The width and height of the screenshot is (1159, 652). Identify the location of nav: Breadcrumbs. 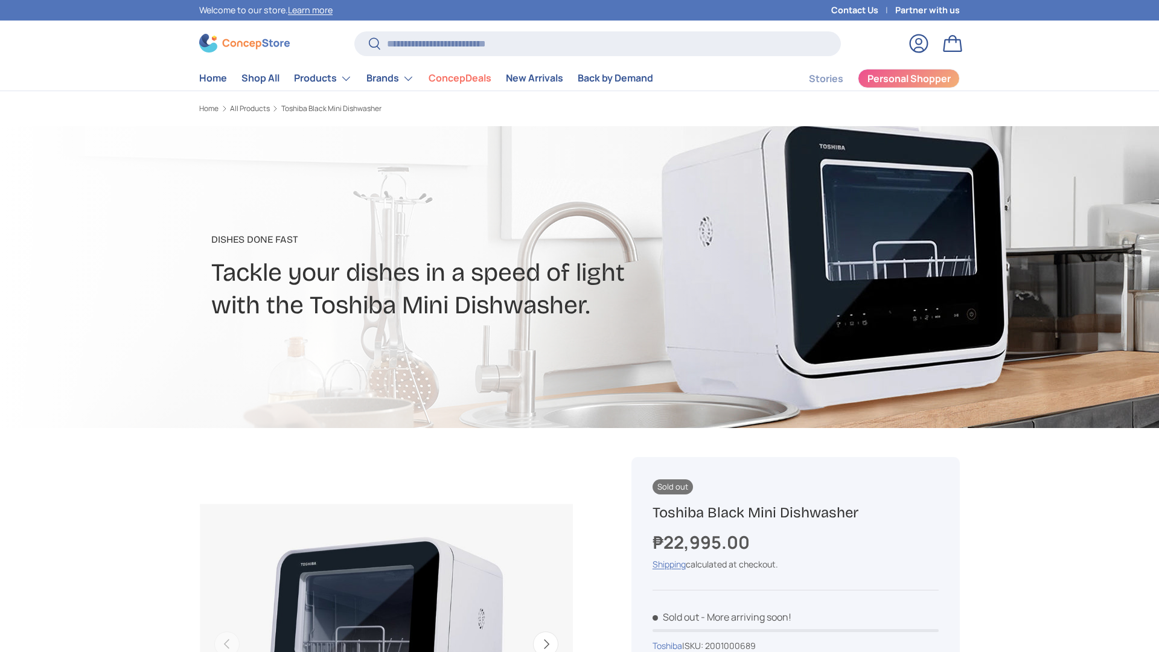
(401, 109).